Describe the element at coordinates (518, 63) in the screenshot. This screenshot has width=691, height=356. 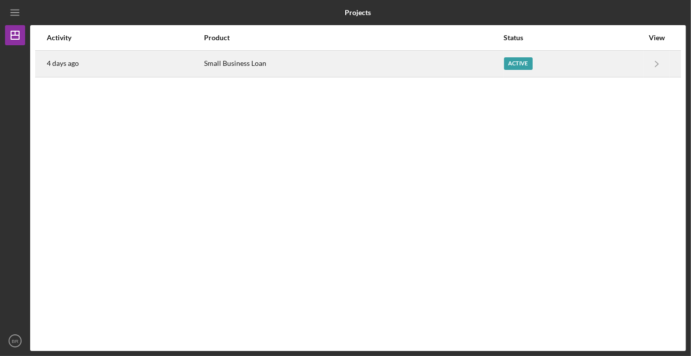
I see `div: Active` at that location.